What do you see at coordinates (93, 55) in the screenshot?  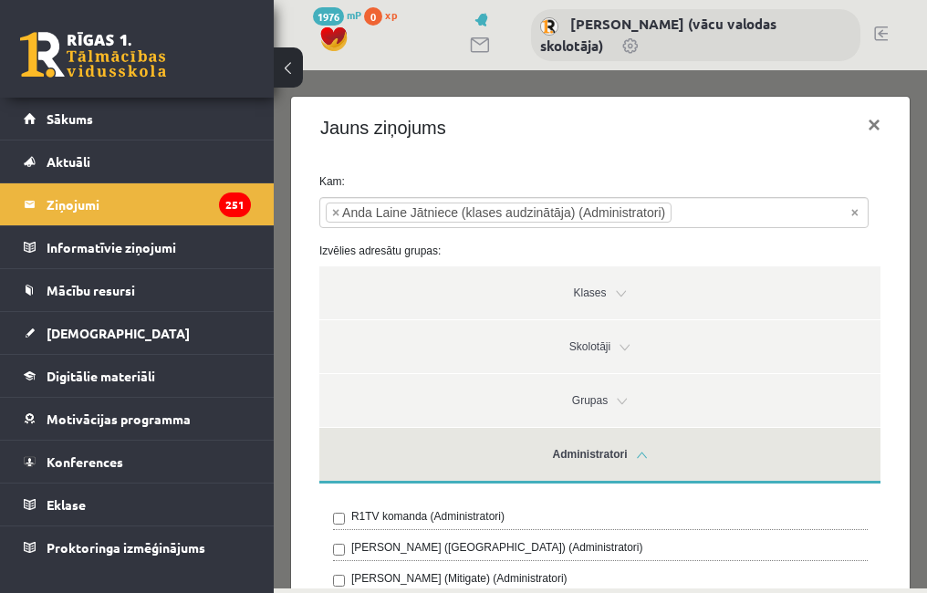 I see `a: Rīgas 1. Tālmācības vidusskola` at bounding box center [93, 55].